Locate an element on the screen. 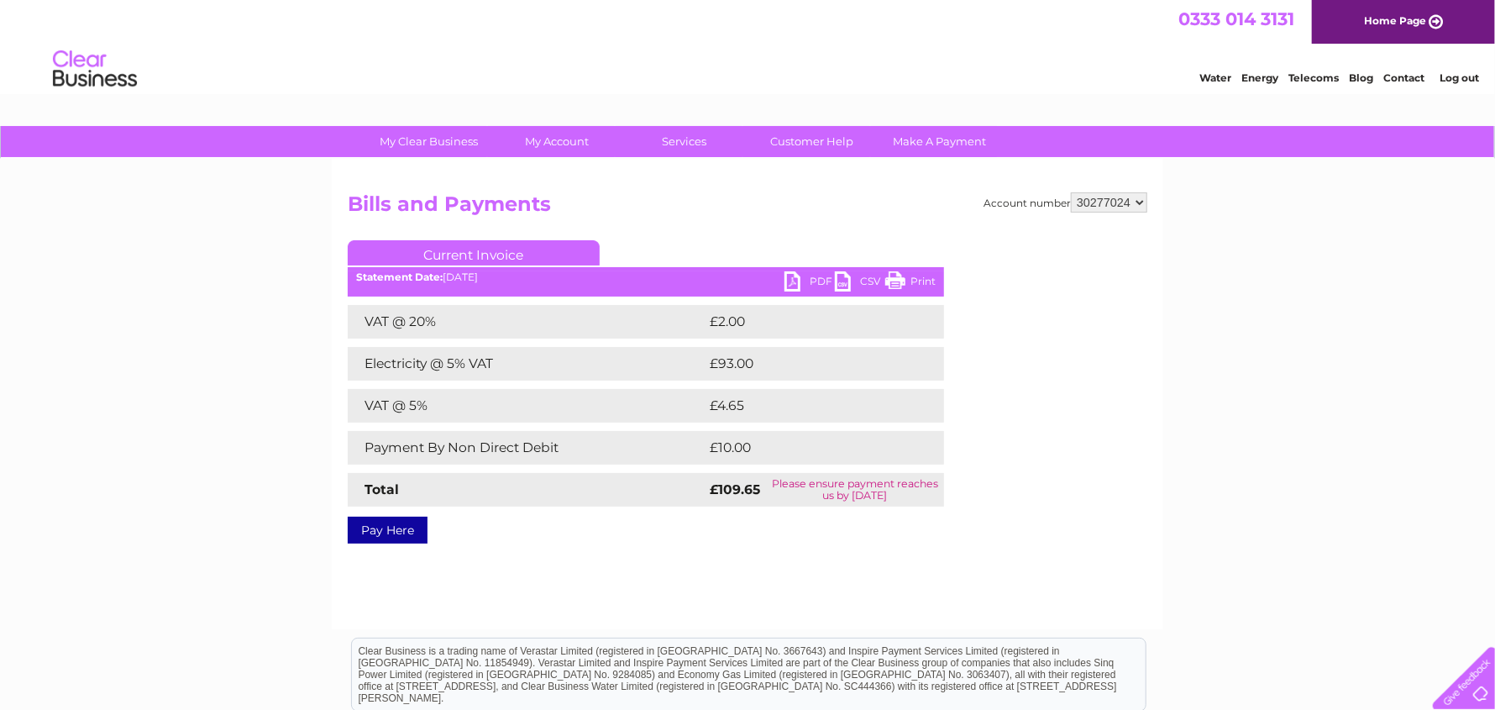 This screenshot has height=710, width=1495. a: CSV is located at coordinates (860, 283).